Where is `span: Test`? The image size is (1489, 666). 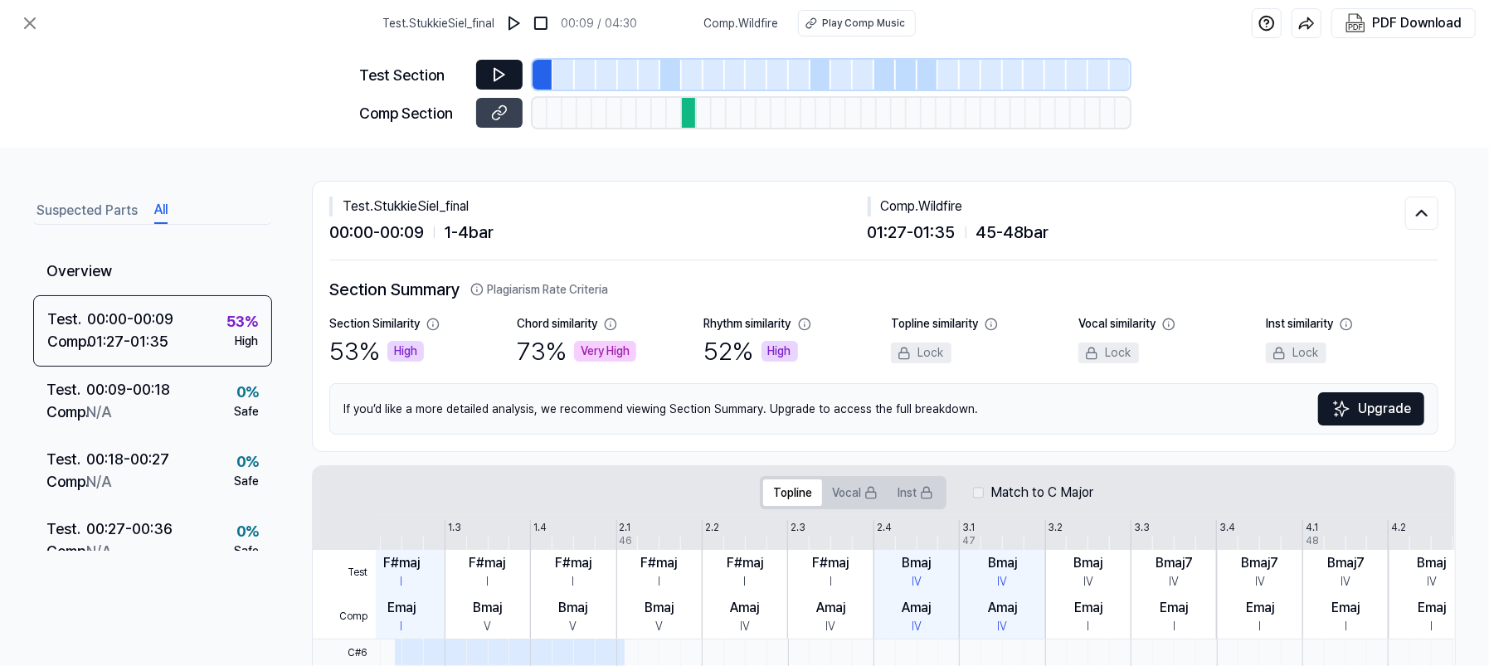
span: Test is located at coordinates (344, 572).